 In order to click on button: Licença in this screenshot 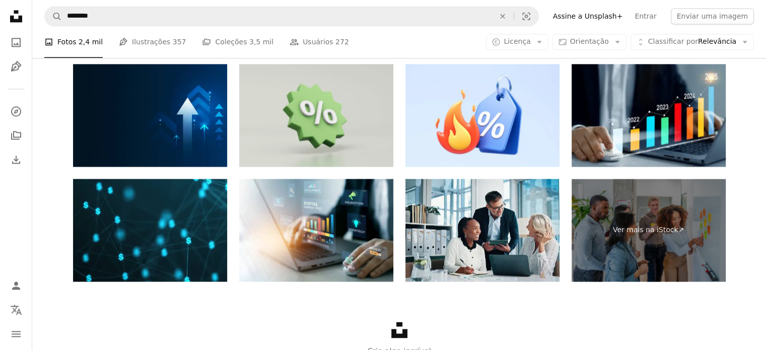, I will do `click(516, 42)`.